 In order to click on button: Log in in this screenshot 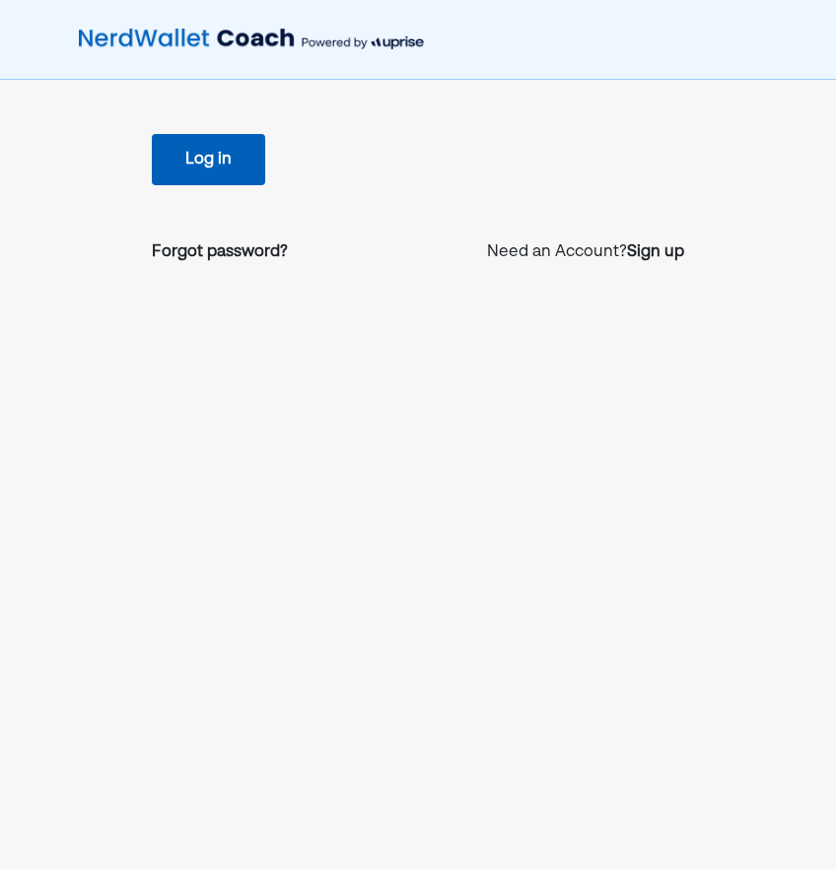, I will do `click(208, 160)`.